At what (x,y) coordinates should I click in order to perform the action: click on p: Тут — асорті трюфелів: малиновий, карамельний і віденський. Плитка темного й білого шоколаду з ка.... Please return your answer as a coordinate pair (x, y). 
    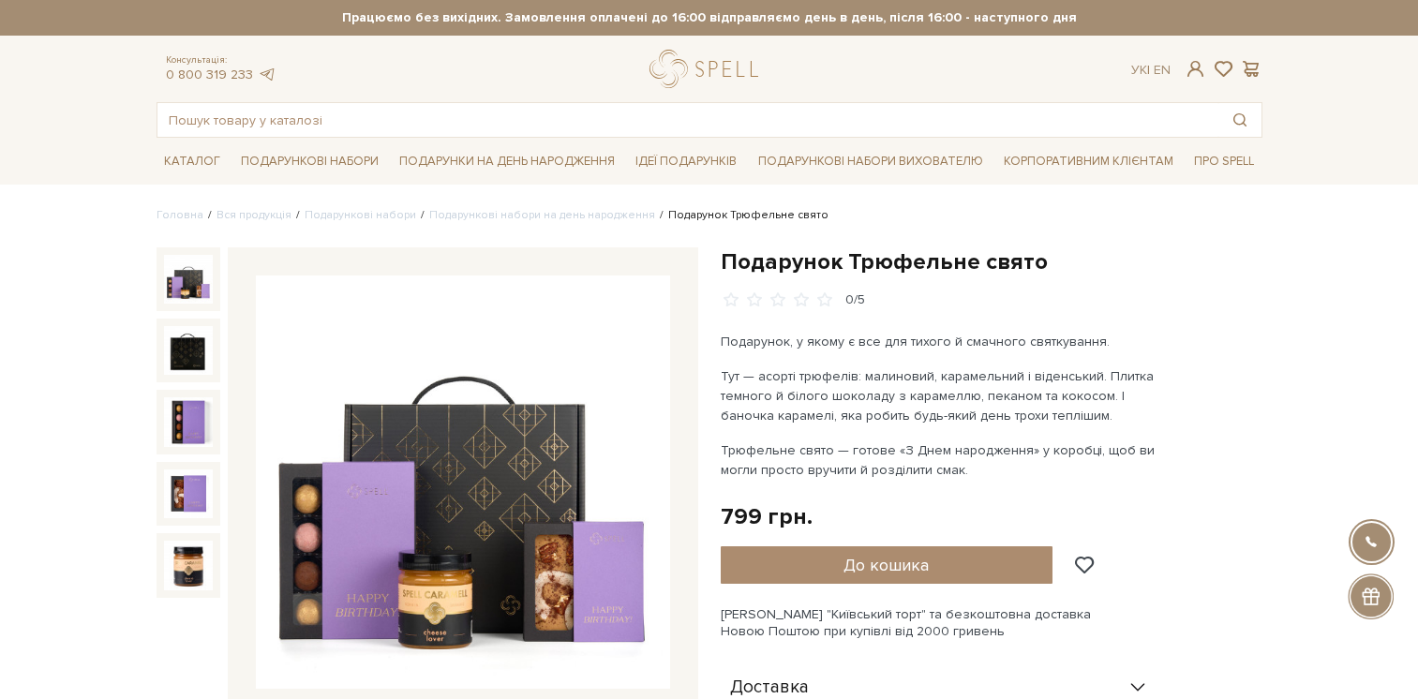
    Looking at the image, I should click on (940, 396).